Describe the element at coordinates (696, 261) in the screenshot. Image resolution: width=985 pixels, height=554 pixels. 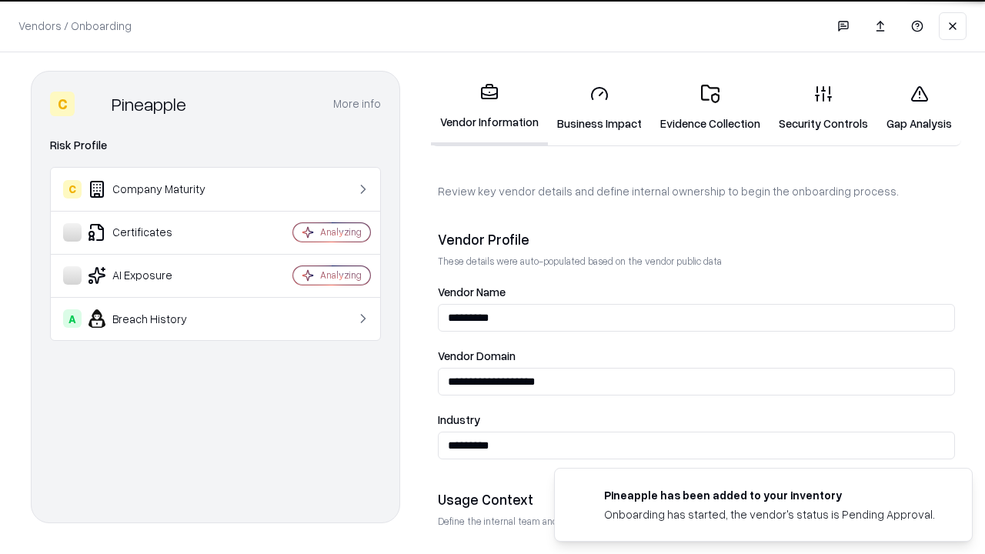
I see `p: These details were auto-populated based on the vendor public data` at that location.